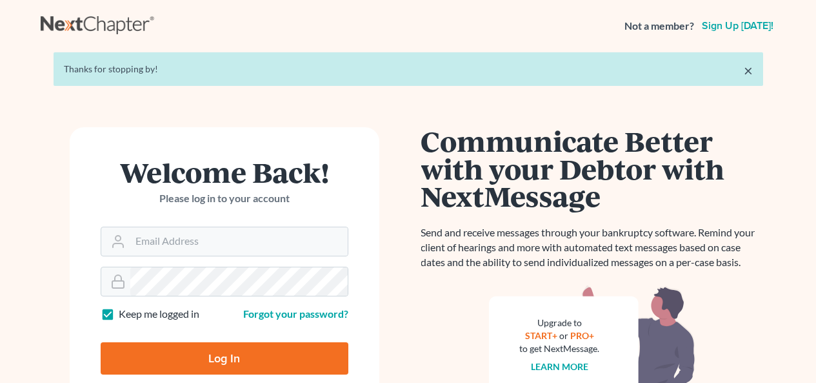 The width and height of the screenshot is (816, 383). What do you see at coordinates (582, 335) in the screenshot?
I see `a: PRO+` at bounding box center [582, 335].